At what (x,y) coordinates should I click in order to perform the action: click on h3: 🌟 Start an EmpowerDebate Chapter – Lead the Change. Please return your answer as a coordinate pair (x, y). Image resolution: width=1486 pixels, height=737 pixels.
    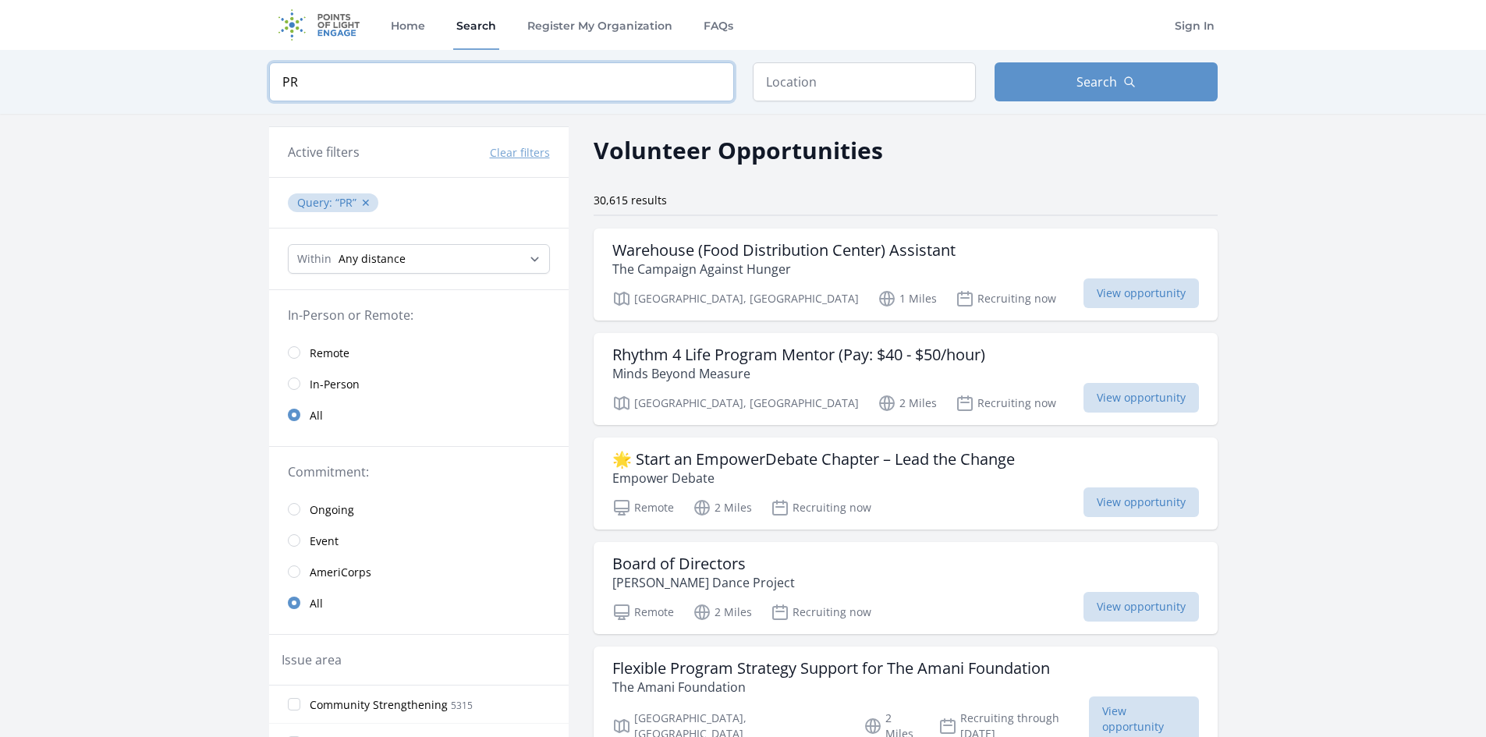
    Looking at the image, I should click on (814, 459).